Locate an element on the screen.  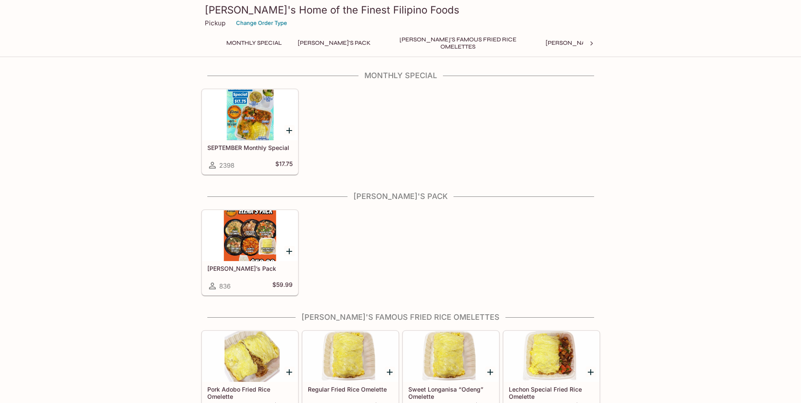
button: Add Lechon Special Fried Rice Omelette is located at coordinates (590, 371).